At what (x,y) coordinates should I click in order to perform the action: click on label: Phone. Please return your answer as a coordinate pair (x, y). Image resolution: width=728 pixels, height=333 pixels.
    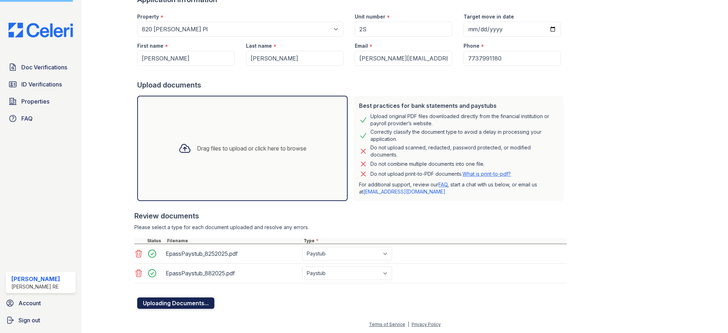
    Looking at the image, I should click on (472, 46).